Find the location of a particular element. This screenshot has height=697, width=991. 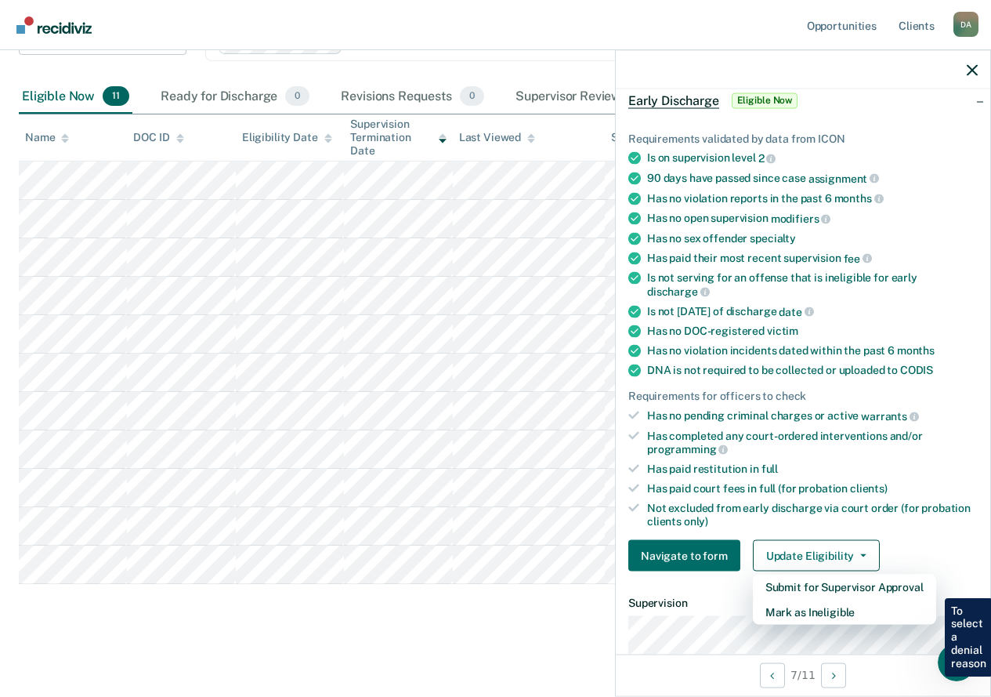

span: CODIS is located at coordinates (917, 370).